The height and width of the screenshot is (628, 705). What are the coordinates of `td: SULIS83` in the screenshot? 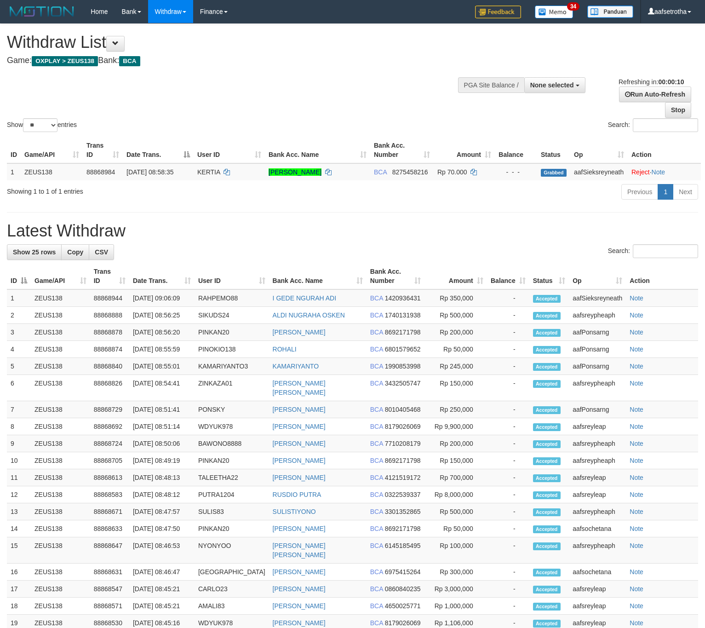 It's located at (232, 512).